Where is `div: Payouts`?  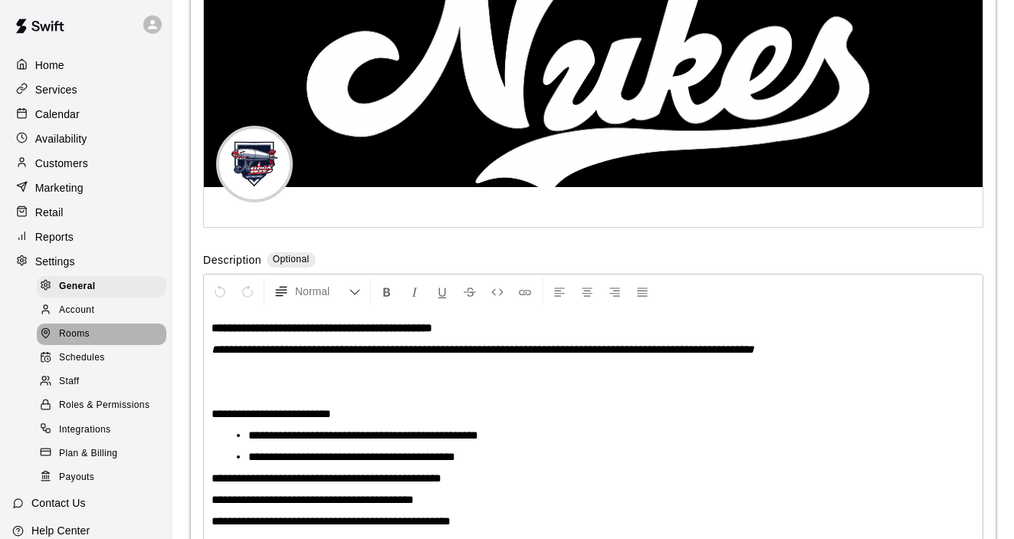
div: Payouts is located at coordinates (101, 478).